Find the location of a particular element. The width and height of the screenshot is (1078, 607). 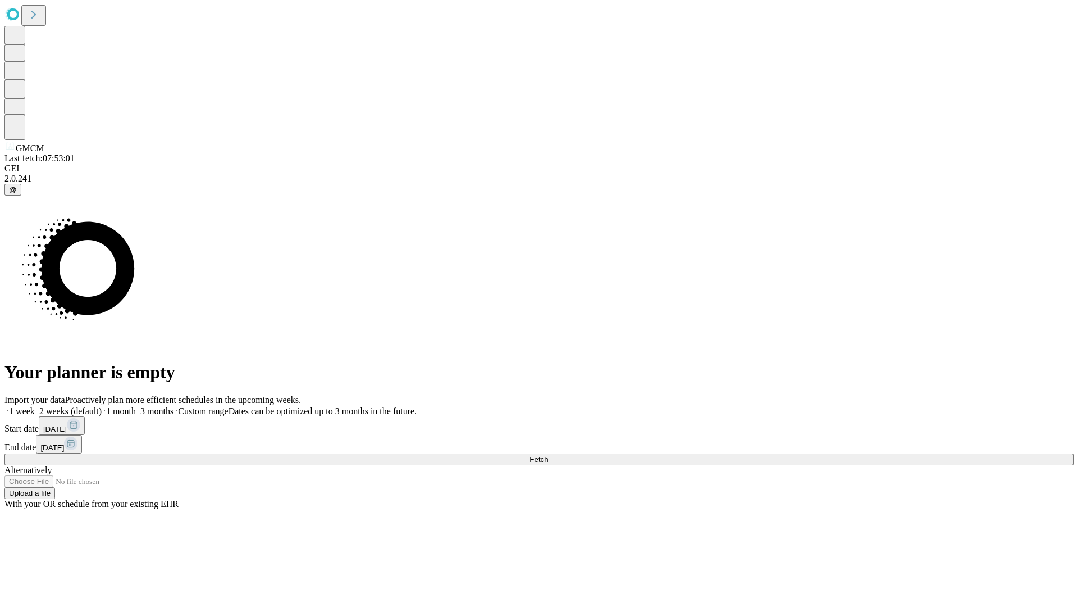

span: GMCM is located at coordinates (30, 148).